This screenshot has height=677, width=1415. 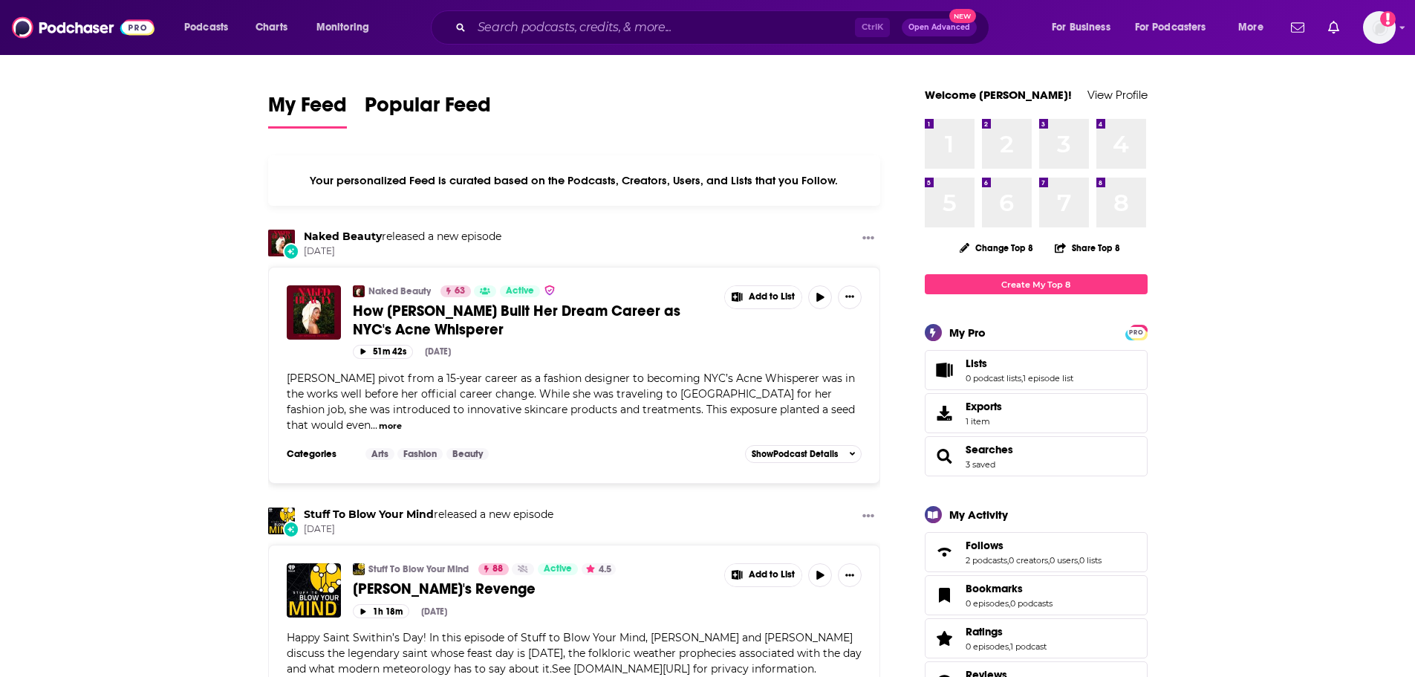 I want to click on a: 1 episode list, so click(x=1048, y=378).